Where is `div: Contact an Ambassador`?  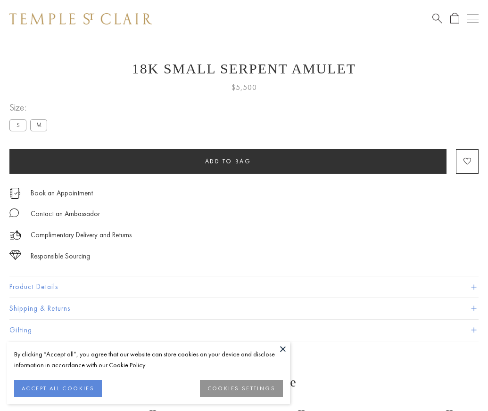
div: Contact an Ambassador is located at coordinates (65, 214).